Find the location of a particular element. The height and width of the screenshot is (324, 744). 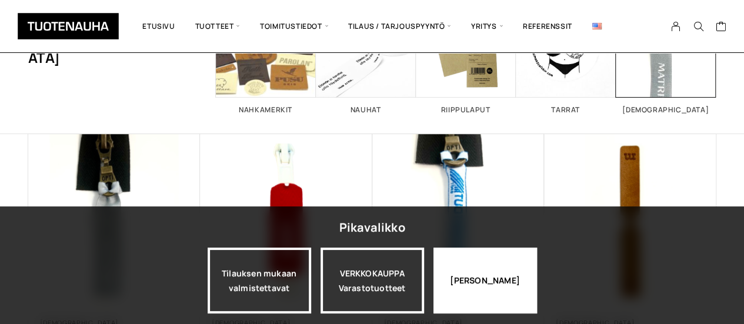

span: Tuotteet is located at coordinates (218, 26).